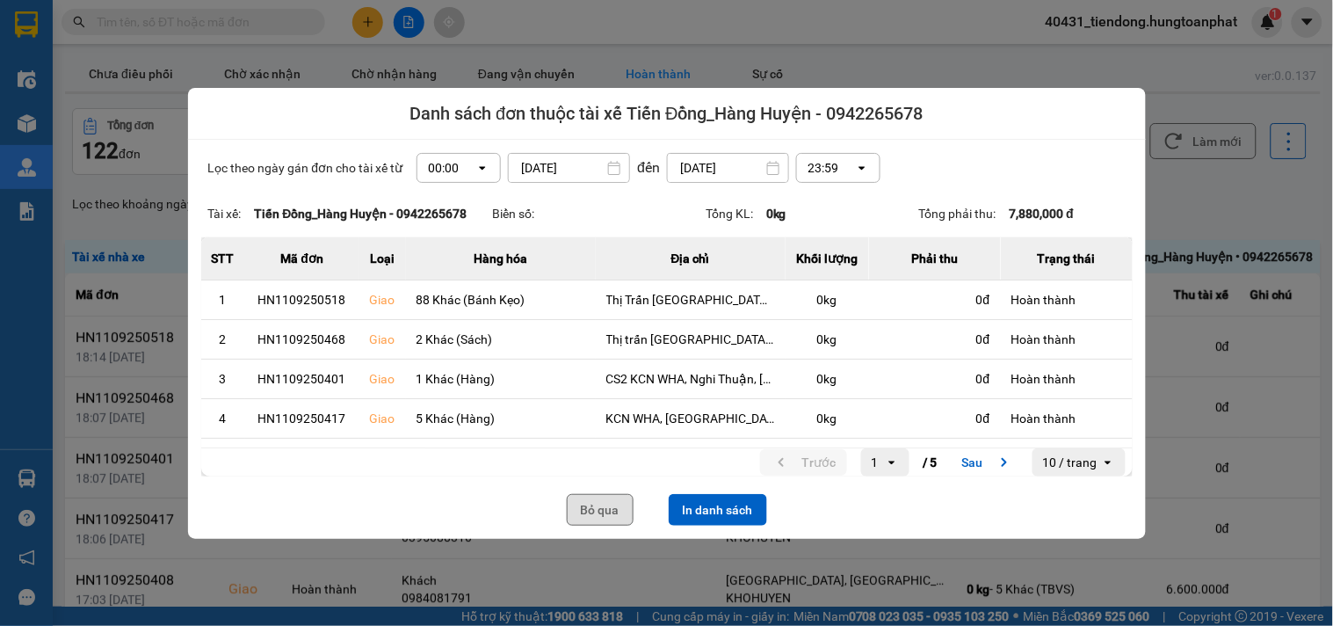 The image size is (1333, 626). I want to click on div: 1 Khác (Hàng), so click(501, 379).